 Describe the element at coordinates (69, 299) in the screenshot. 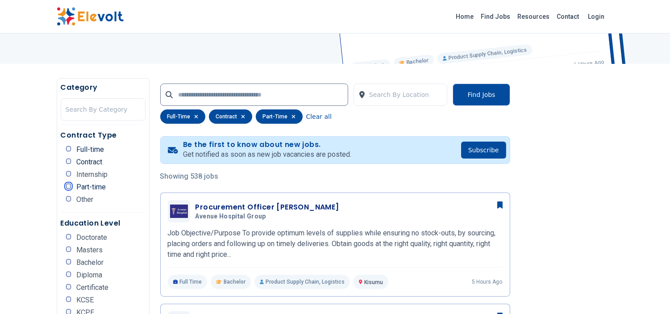

I see `input: KCSE` at that location.